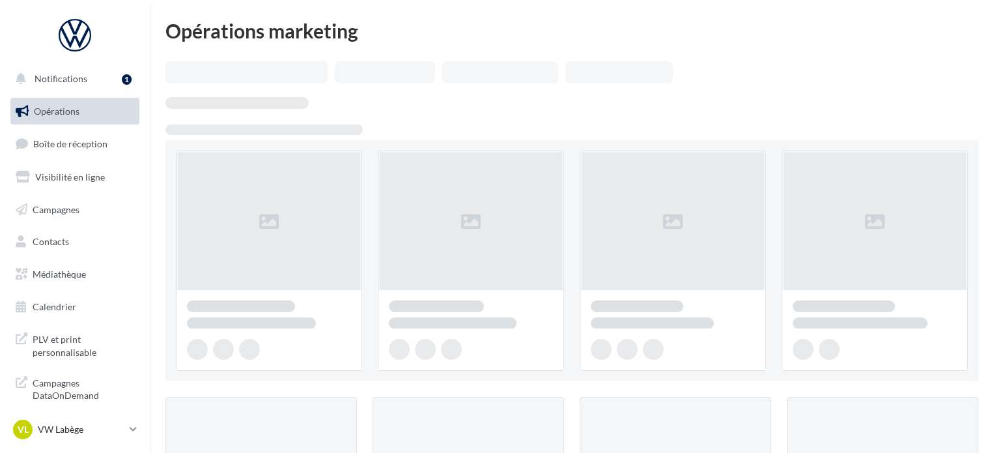  What do you see at coordinates (75, 143) in the screenshot?
I see `a: Boîte de réception` at bounding box center [75, 143].